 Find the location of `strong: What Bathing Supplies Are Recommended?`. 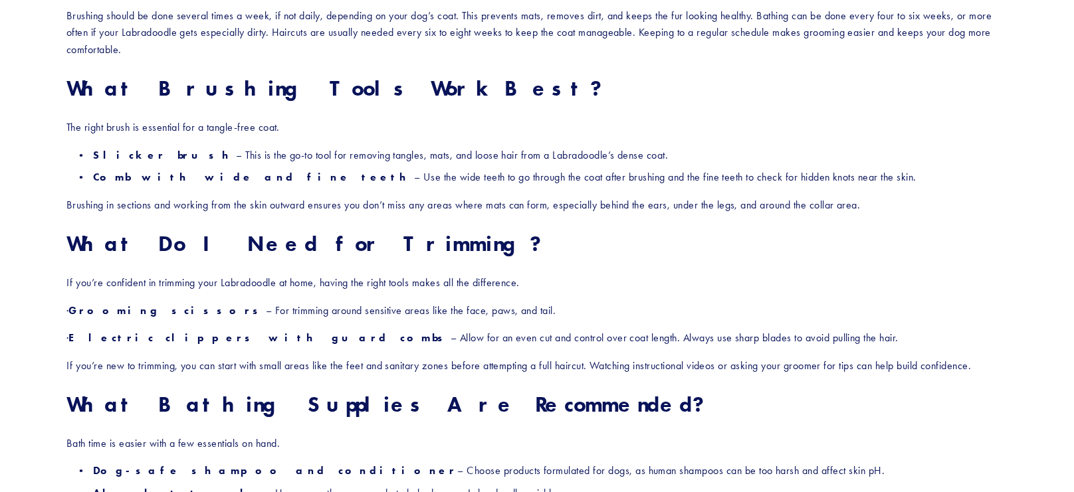

strong: What Bathing Supplies Are Recommended? is located at coordinates (389, 404).